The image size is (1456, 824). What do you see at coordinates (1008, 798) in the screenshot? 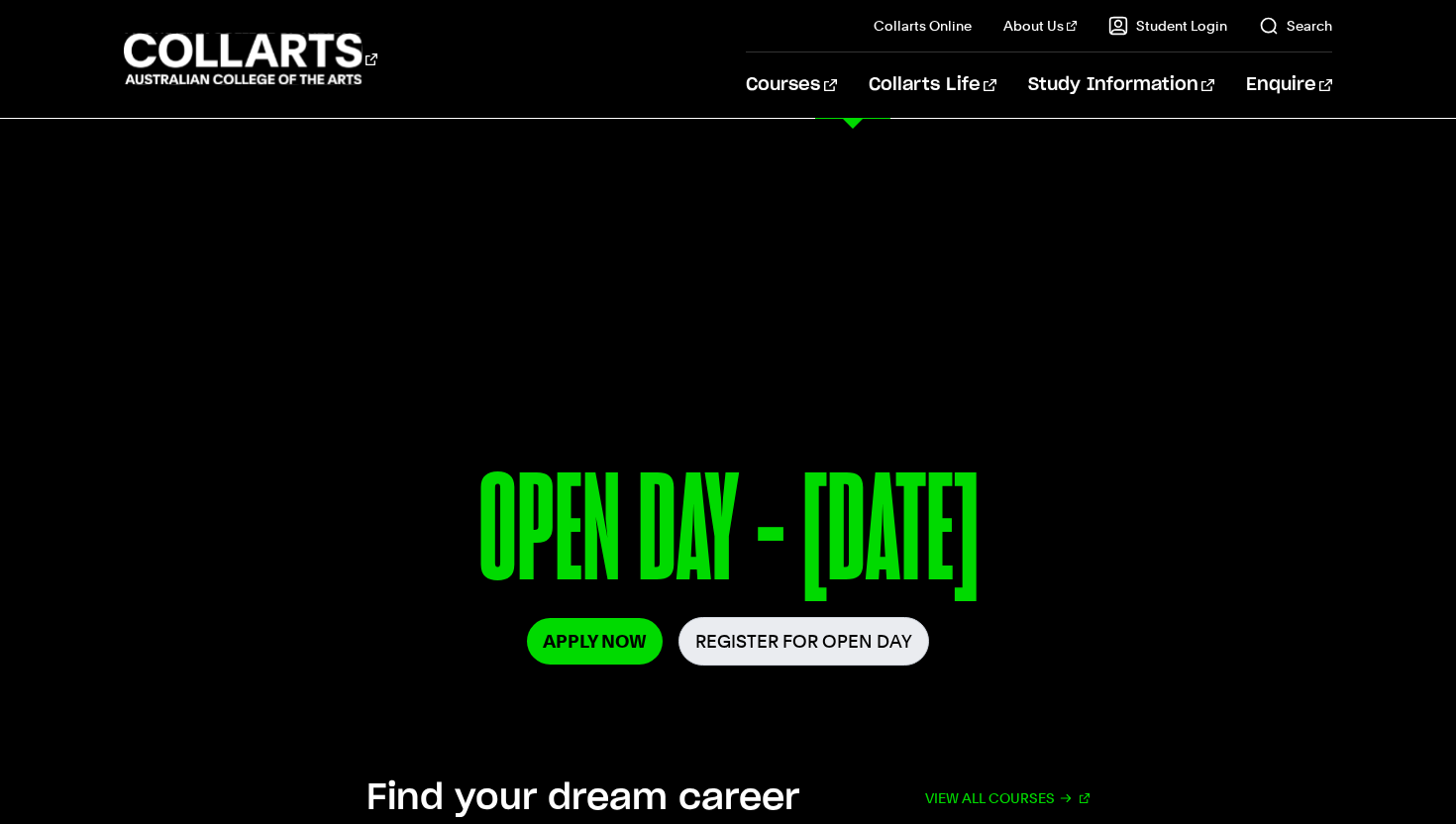
I see `a: View all courses` at bounding box center [1008, 798].